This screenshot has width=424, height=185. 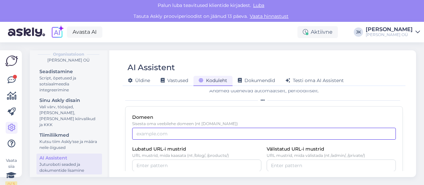 I want to click on label: Domeen, so click(x=143, y=118).